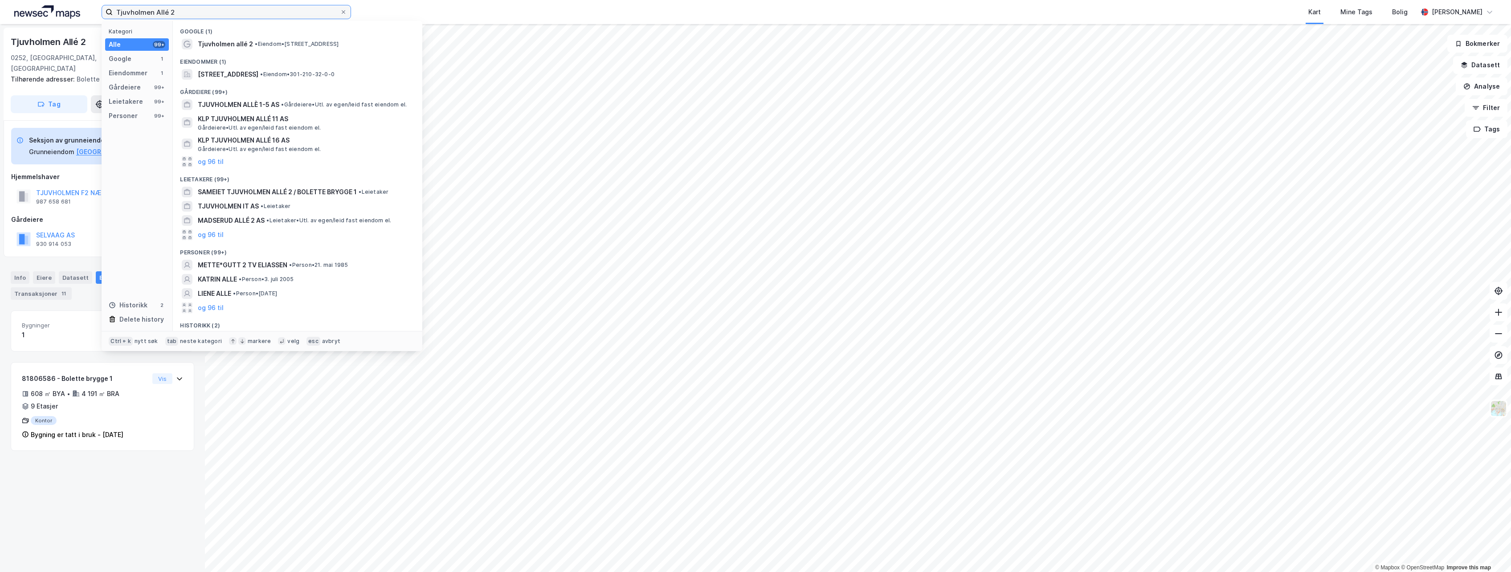 The image size is (1511, 572). Describe the element at coordinates (20, 278) in the screenshot. I see `div: Info` at that location.